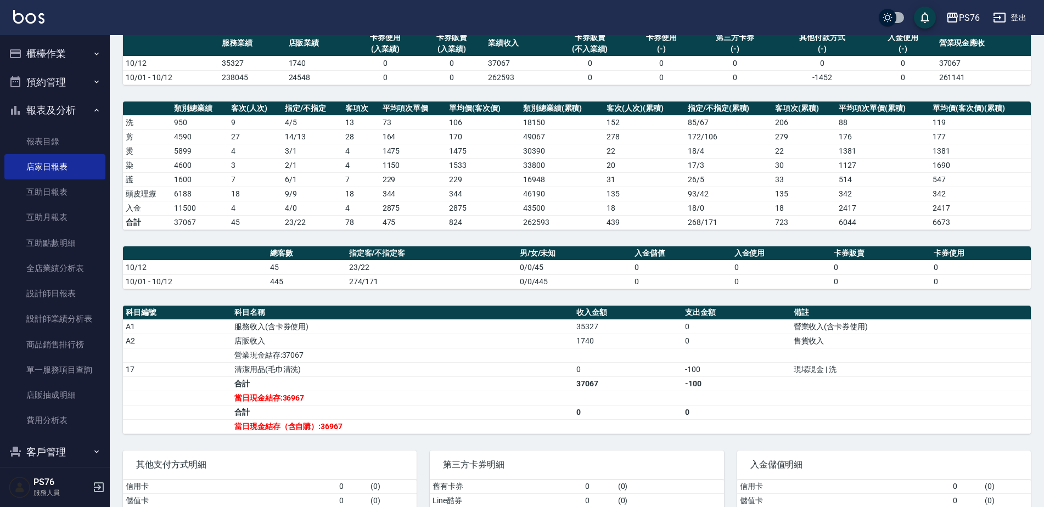 This screenshot has height=507, width=1044. Describe the element at coordinates (200, 208) in the screenshot. I see `td: 11500` at that location.